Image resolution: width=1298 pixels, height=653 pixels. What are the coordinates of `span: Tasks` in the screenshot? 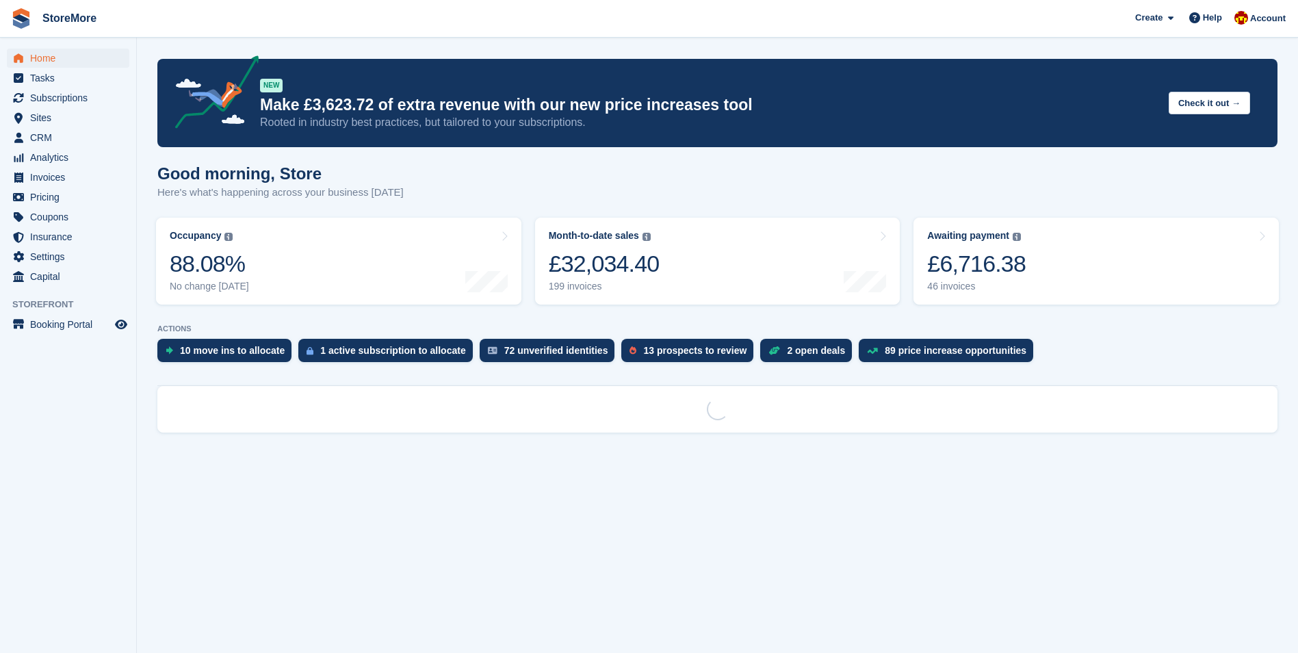 It's located at (71, 78).